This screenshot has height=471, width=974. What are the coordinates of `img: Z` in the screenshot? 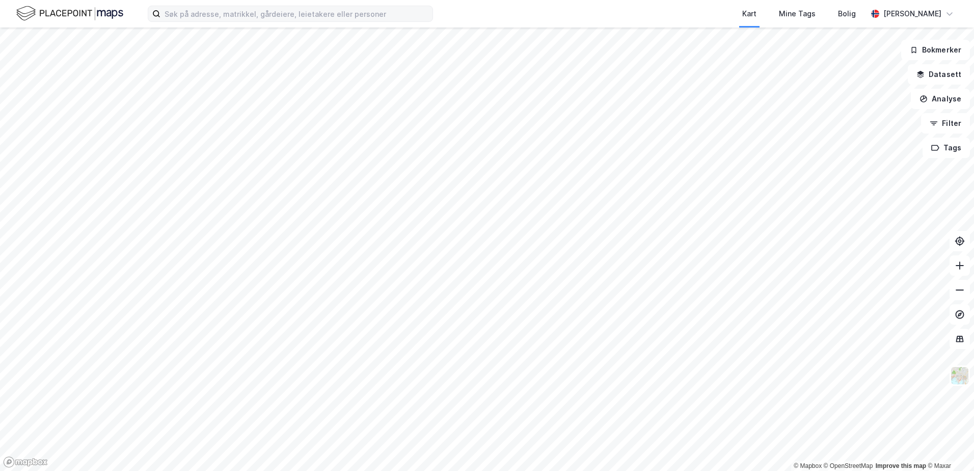 It's located at (959, 375).